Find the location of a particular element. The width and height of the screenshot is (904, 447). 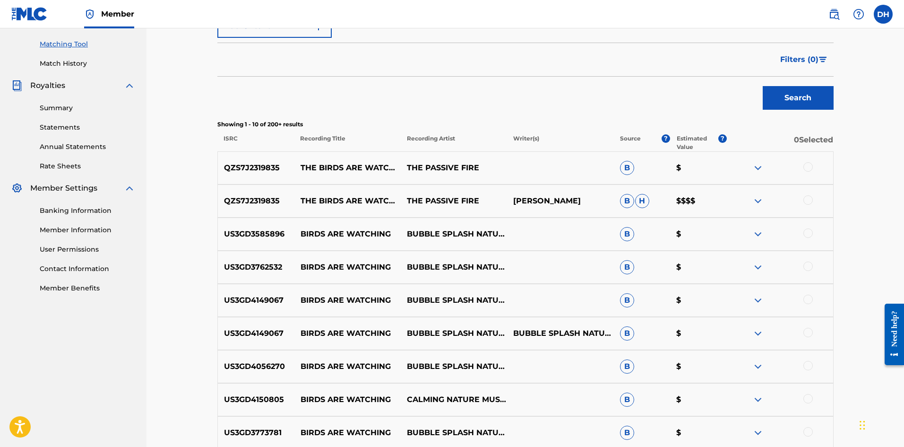

div: Help is located at coordinates (859, 14).